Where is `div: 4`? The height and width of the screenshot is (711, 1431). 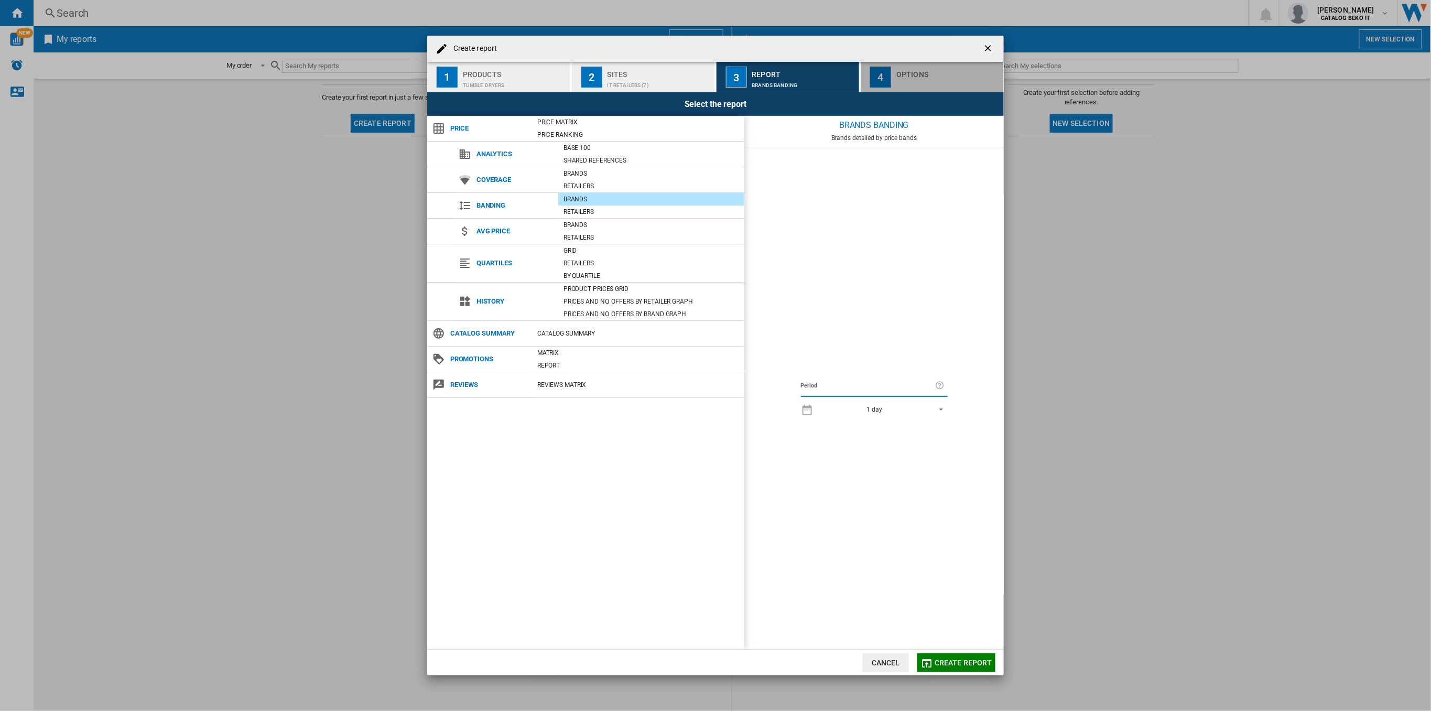
div: 4 is located at coordinates (880, 77).